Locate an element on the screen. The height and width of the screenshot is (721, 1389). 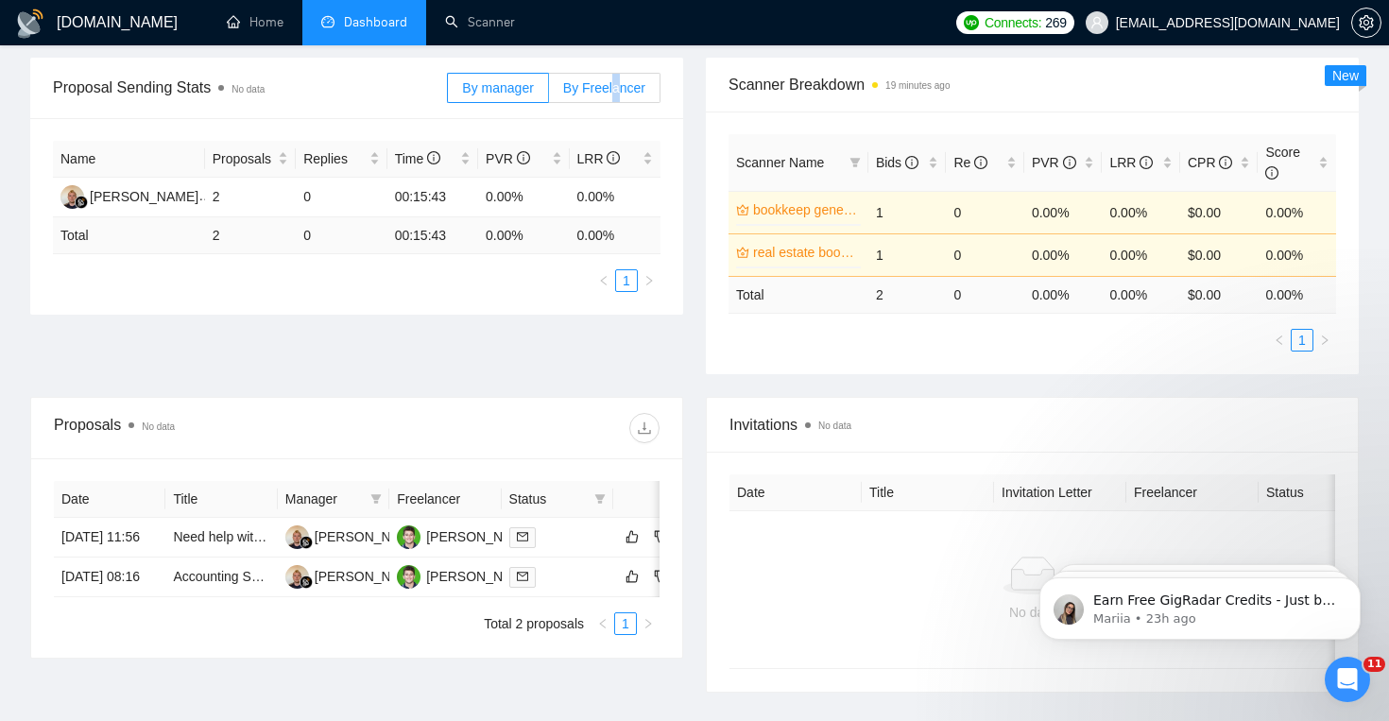
span: 11 is located at coordinates (1374, 664).